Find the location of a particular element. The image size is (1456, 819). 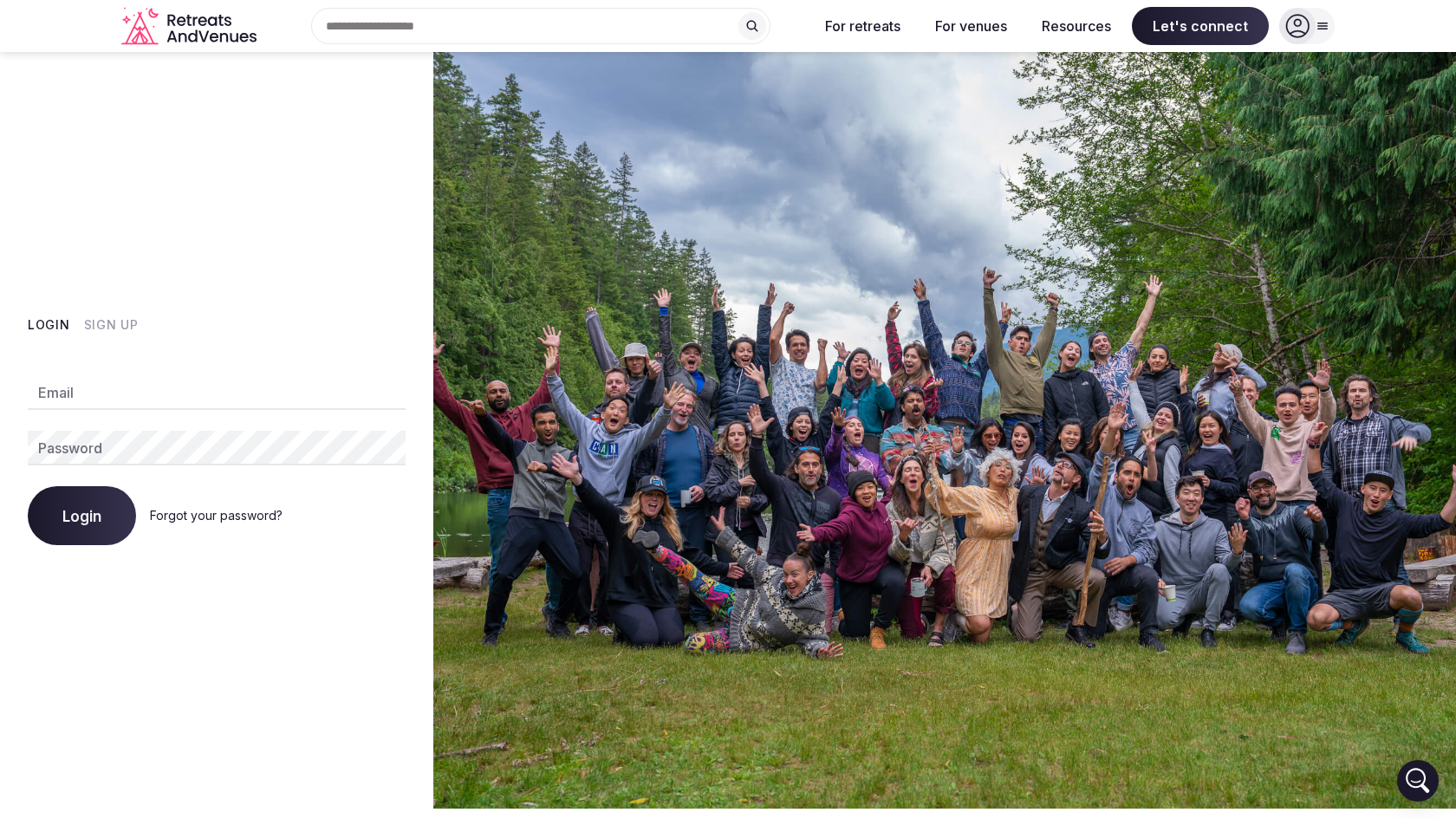

div: Open Intercom Messenger is located at coordinates (1418, 781).